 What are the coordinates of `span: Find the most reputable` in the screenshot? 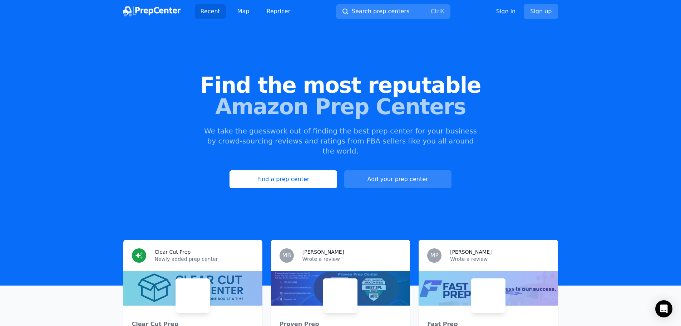 It's located at (340, 85).